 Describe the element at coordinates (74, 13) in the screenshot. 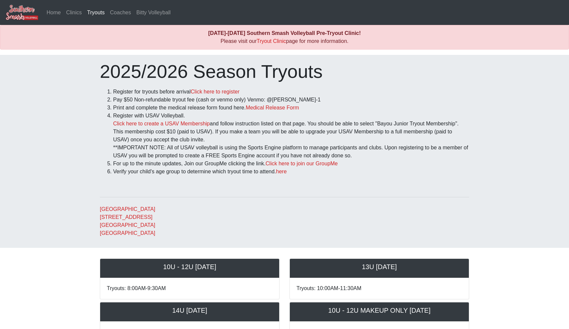

I see `a: Clinics` at that location.